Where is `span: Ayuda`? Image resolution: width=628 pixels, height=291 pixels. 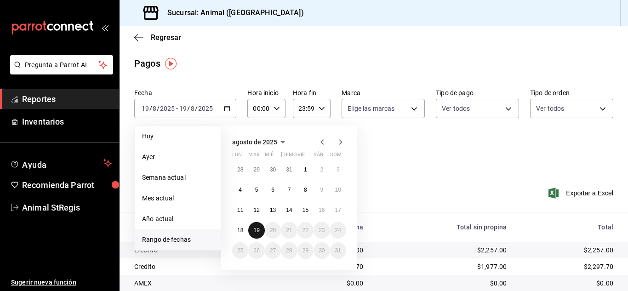 span: Ayuda is located at coordinates (61, 163).